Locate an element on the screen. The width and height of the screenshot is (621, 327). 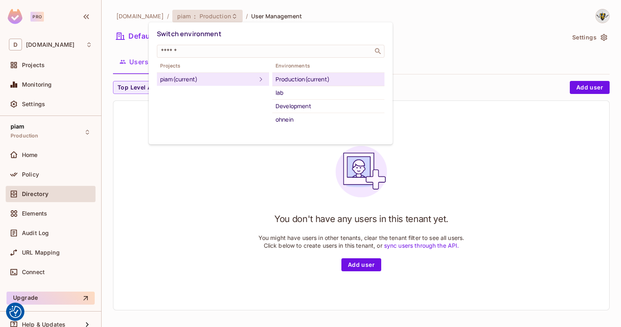
span: Projects is located at coordinates (213, 66).